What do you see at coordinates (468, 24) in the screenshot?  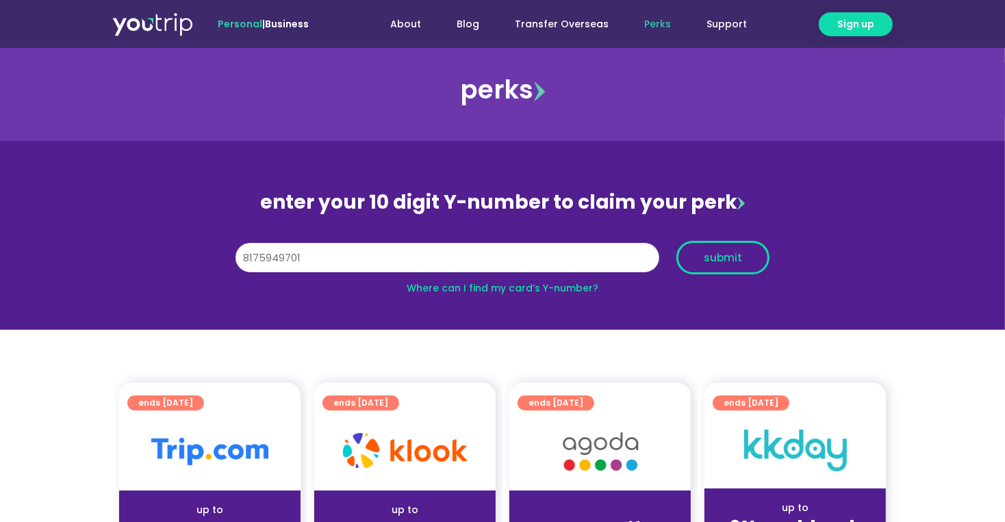 I see `a: Blog` at bounding box center [468, 24].